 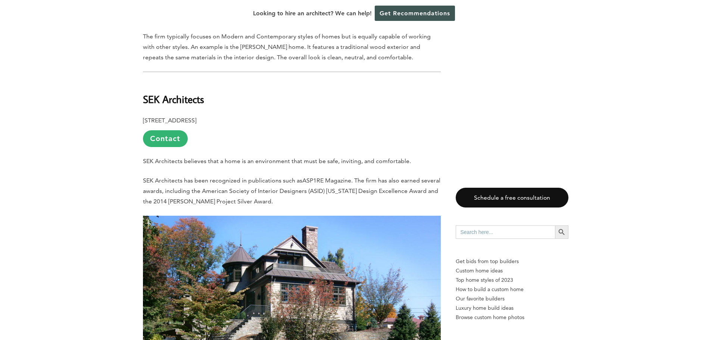 What do you see at coordinates (512, 317) in the screenshot?
I see `a: Browse custom home photos` at bounding box center [512, 317].